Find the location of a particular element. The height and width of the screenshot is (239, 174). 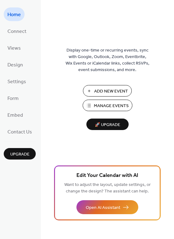

span: Display one-time or recurring events, sync with Google, Outlook, Zoom, Eventbrite, Wix Events or ... is located at coordinates (107, 60).